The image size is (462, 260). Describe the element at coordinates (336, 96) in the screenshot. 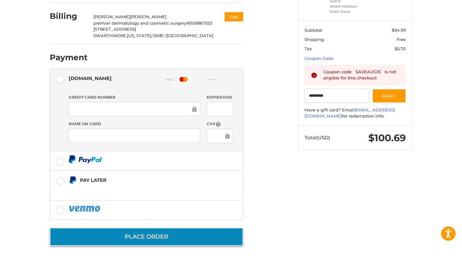

I see `input: Gift Certificate or Coupon Code` at that location.